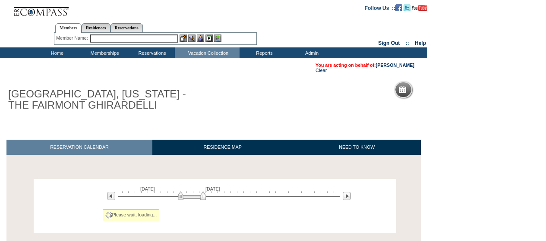  I want to click on a: Clear, so click(321, 70).